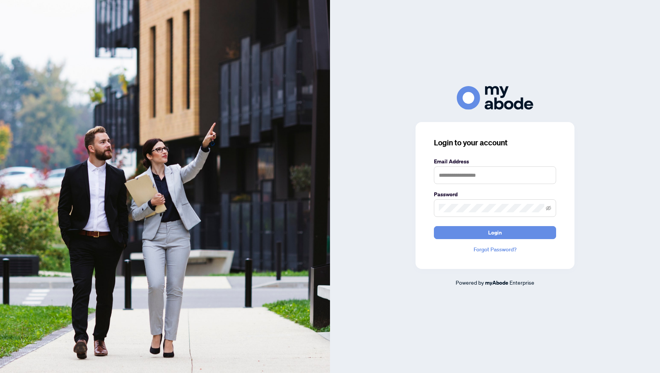 The image size is (660, 373). I want to click on span: Login, so click(495, 232).